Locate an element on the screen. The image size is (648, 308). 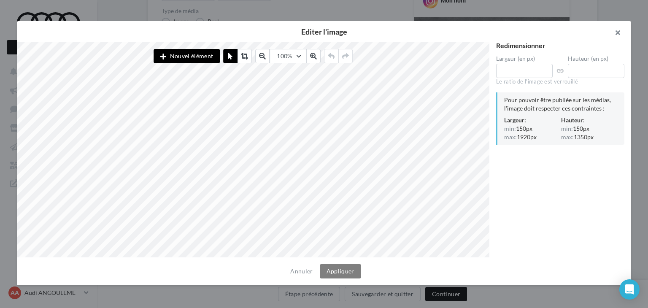
label: Hauteur (en px) is located at coordinates (596, 59).